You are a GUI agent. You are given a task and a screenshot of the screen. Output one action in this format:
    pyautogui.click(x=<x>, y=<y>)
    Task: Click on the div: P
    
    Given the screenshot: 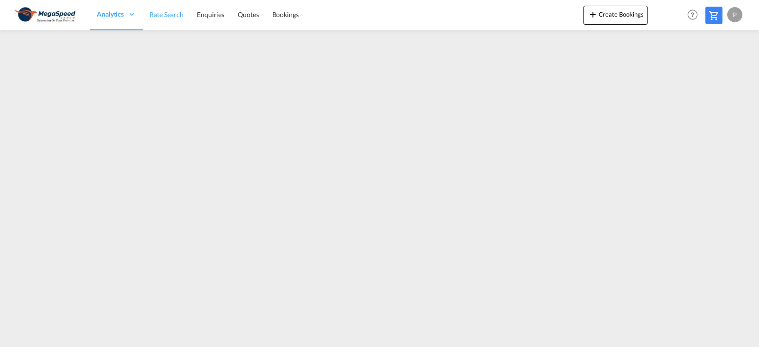 What is the action you would take?
    pyautogui.click(x=735, y=15)
    